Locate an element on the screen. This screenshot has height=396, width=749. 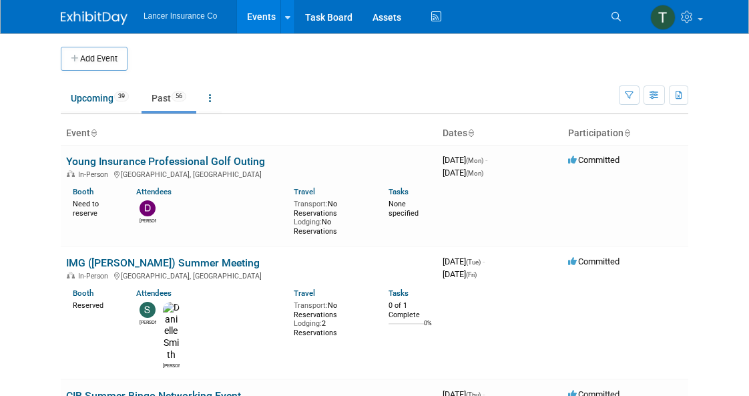
div: No Reservations 2 Reservations is located at coordinates (331, 318).